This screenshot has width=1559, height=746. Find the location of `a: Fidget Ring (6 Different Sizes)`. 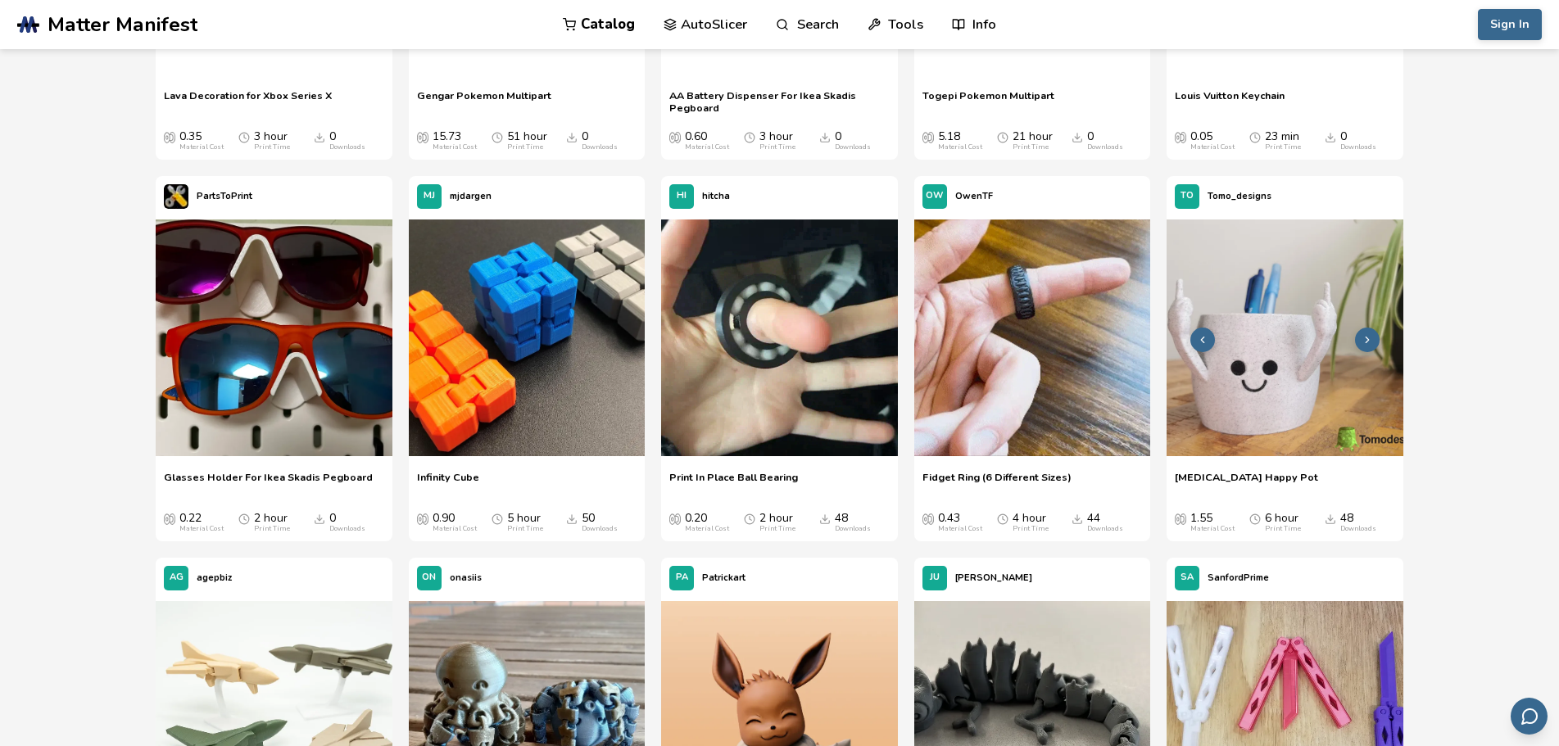

a: Fidget Ring (6 Different Sizes) is located at coordinates (997, 483).